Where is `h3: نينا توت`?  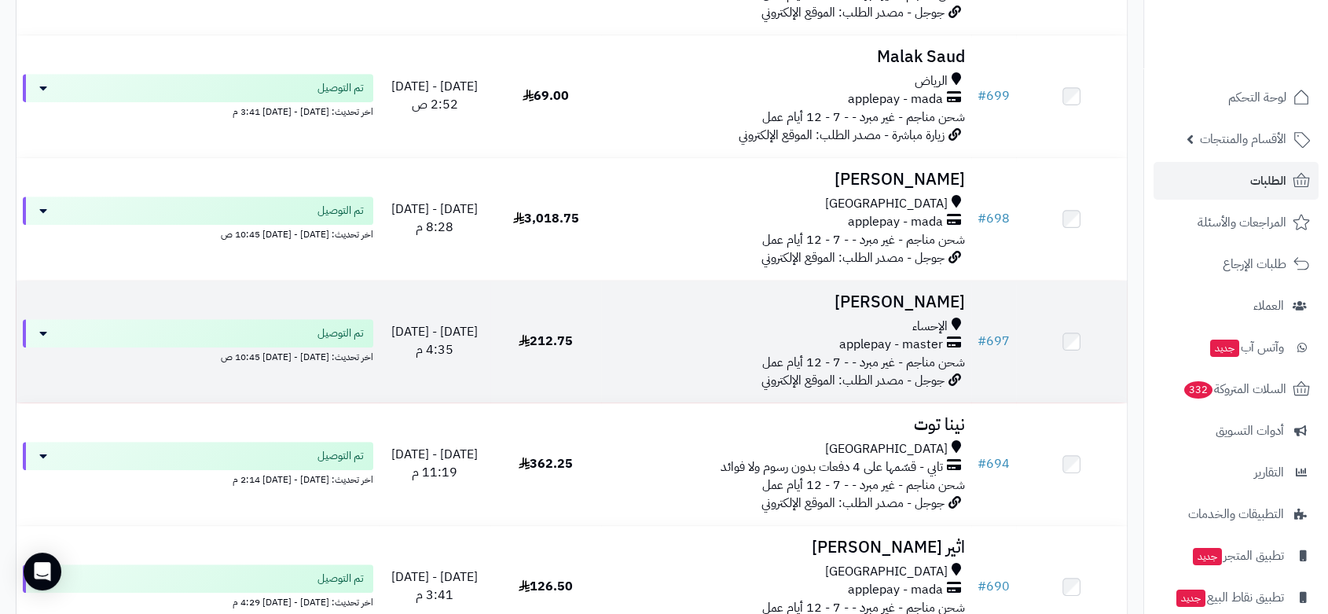
h3: نينا توت is located at coordinates (786, 424).